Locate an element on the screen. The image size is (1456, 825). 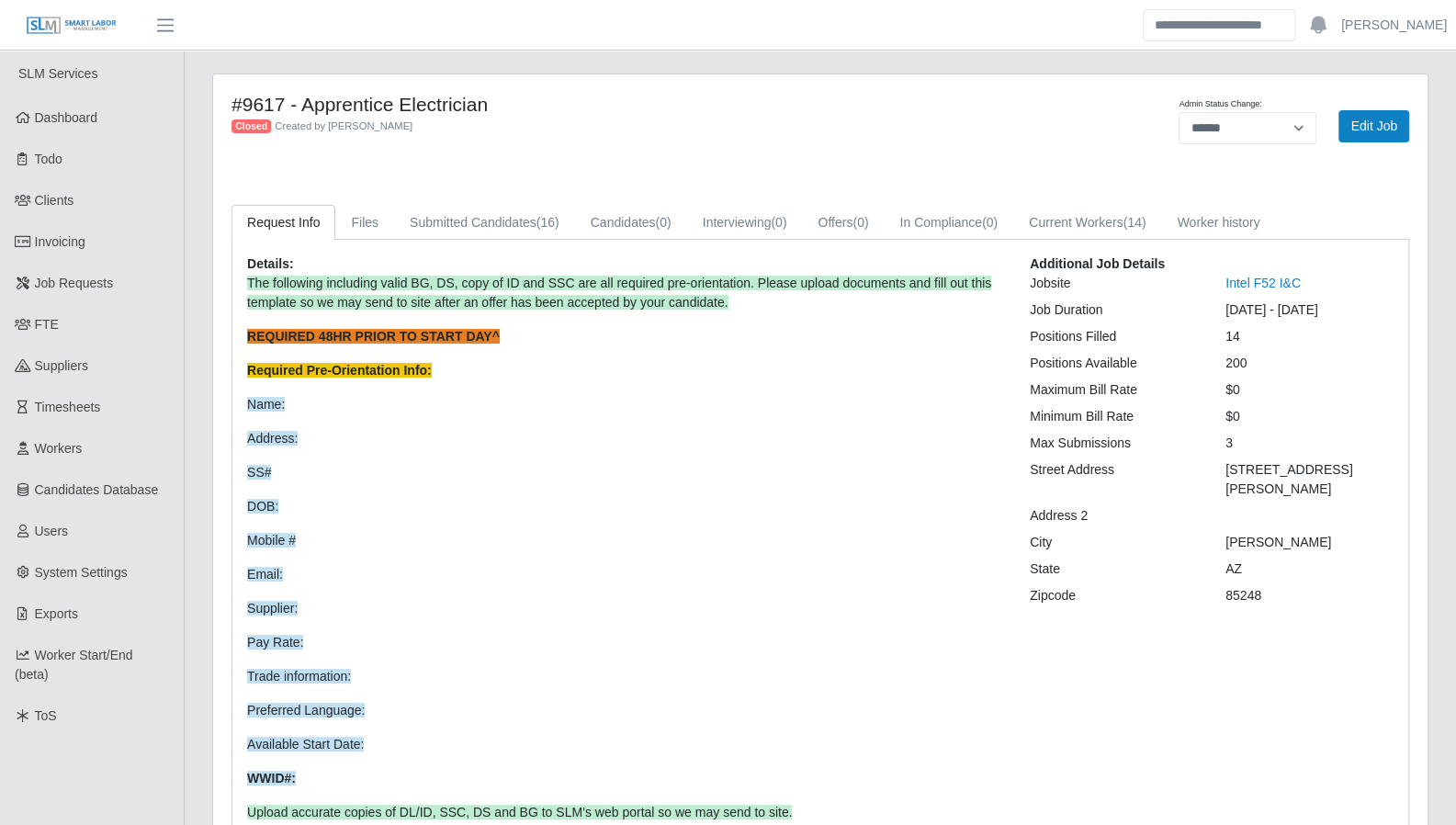
div: City is located at coordinates (1113, 542).